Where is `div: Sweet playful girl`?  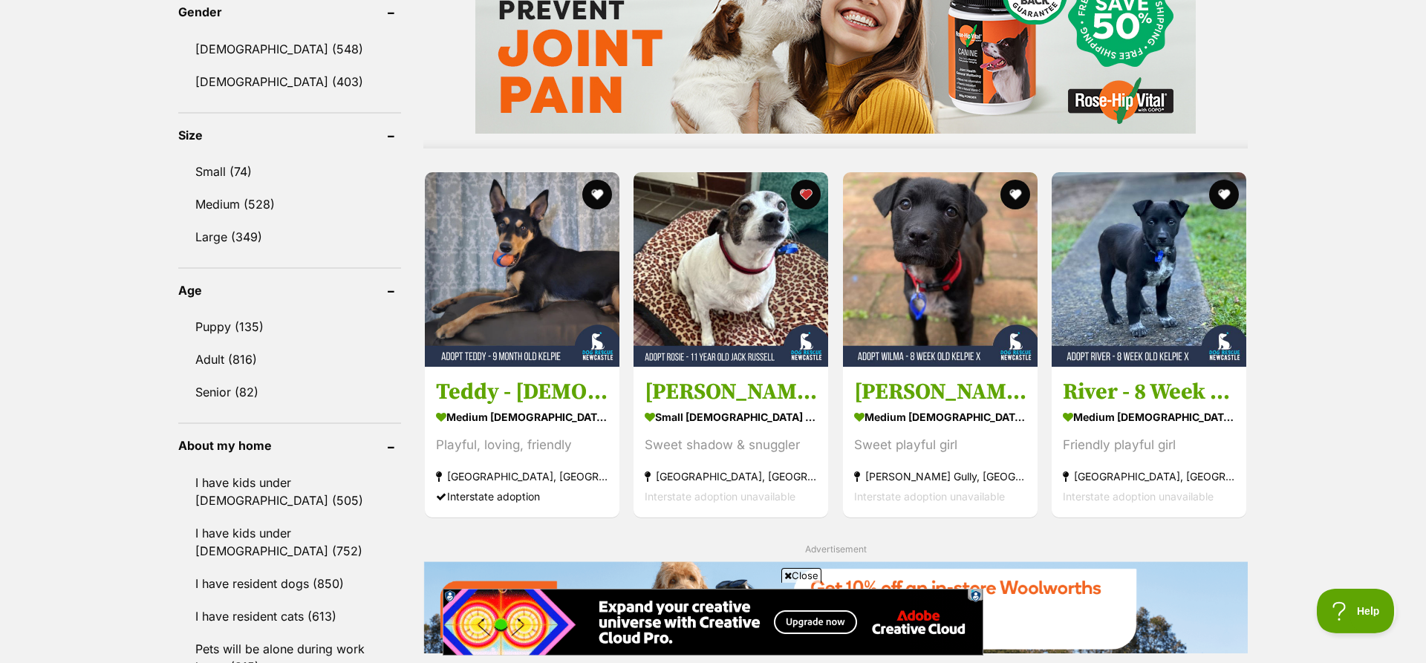 div: Sweet playful girl is located at coordinates (940, 444).